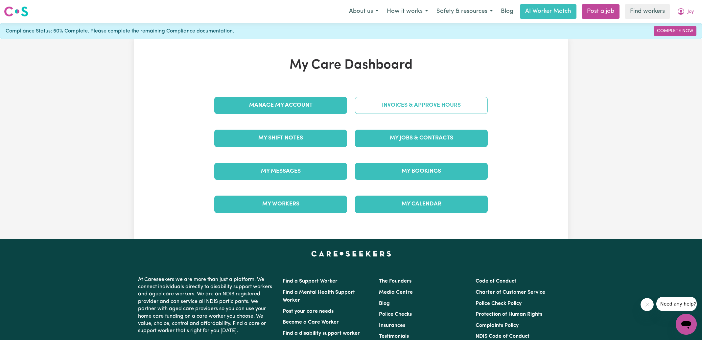  Describe the element at coordinates (310, 282) in the screenshot. I see `a: Find a Support Worker` at that location.